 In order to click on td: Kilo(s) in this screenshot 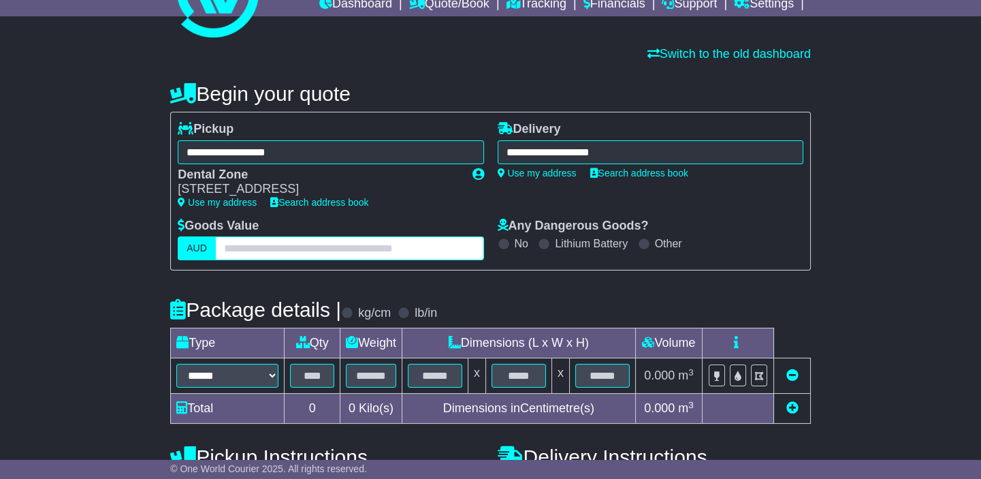, I will do `click(371, 409)`.